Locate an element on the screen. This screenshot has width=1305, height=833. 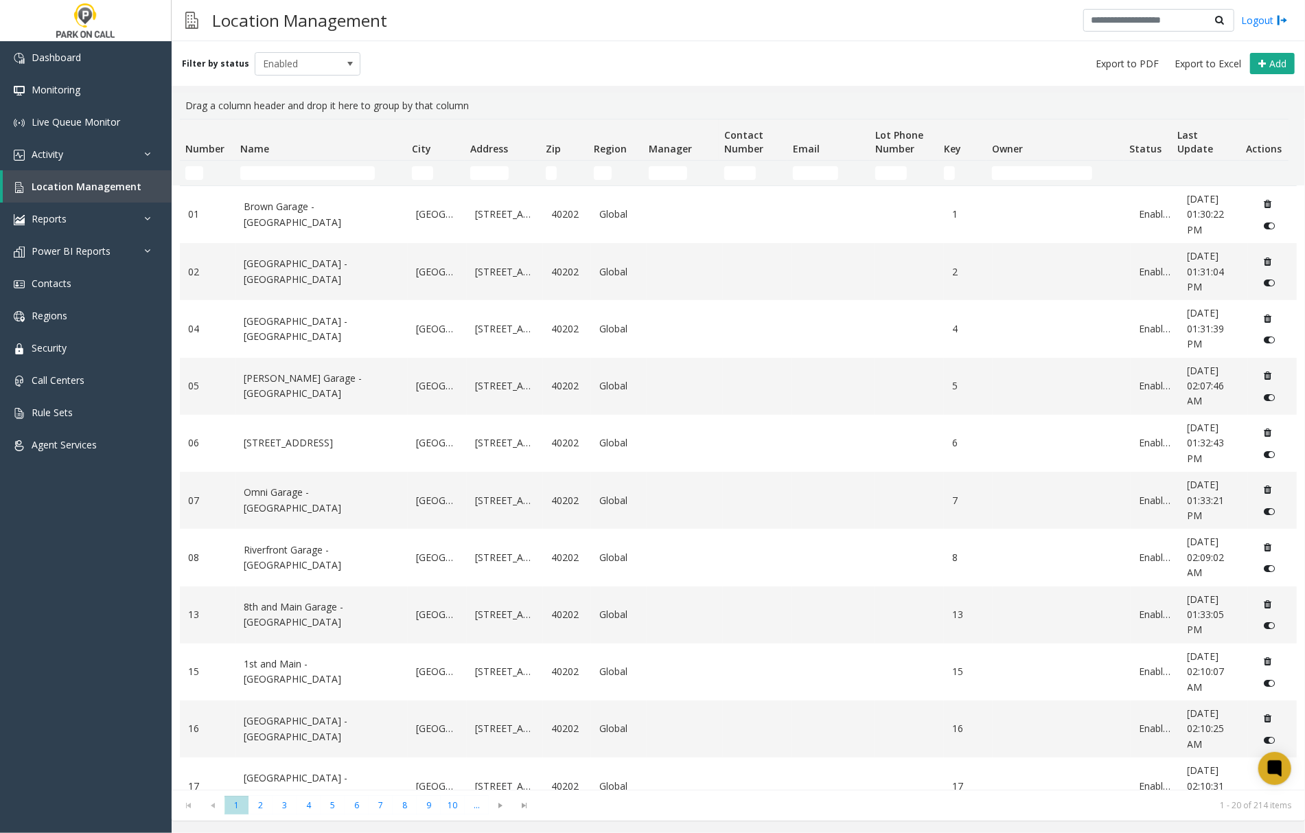
a: 05 is located at coordinates (207, 386).